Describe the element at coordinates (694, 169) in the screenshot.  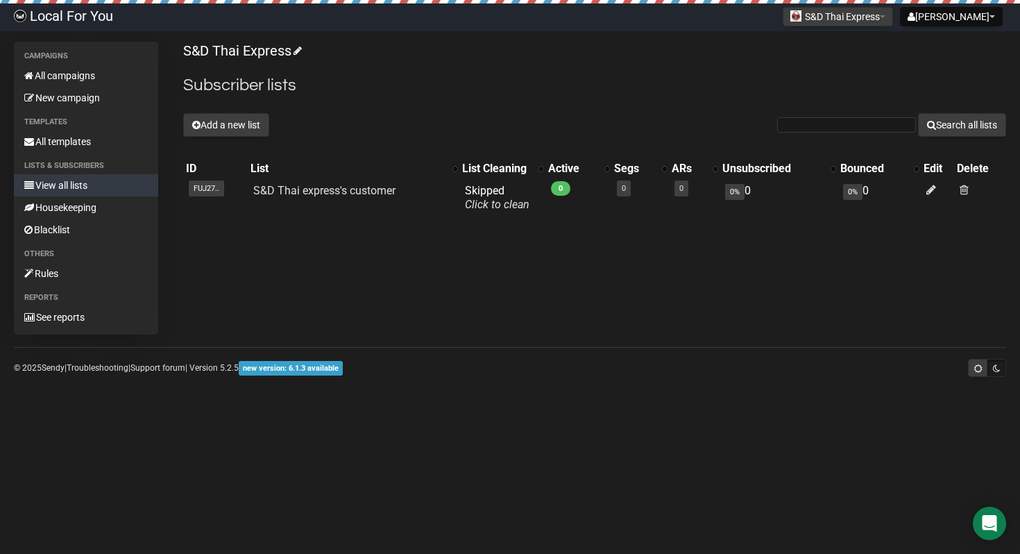
I see `th: ARs: No sort applied, activate to apply an ascending sort` at that location.